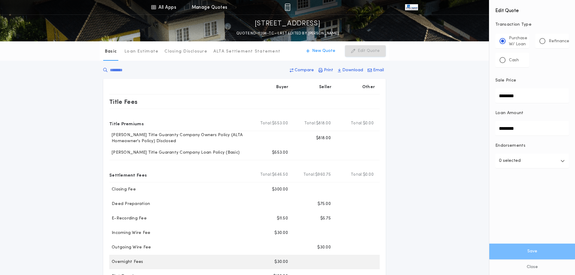 This screenshot has width=575, height=275. Describe the element at coordinates (282, 87) in the screenshot. I see `p: Buyer` at that location.